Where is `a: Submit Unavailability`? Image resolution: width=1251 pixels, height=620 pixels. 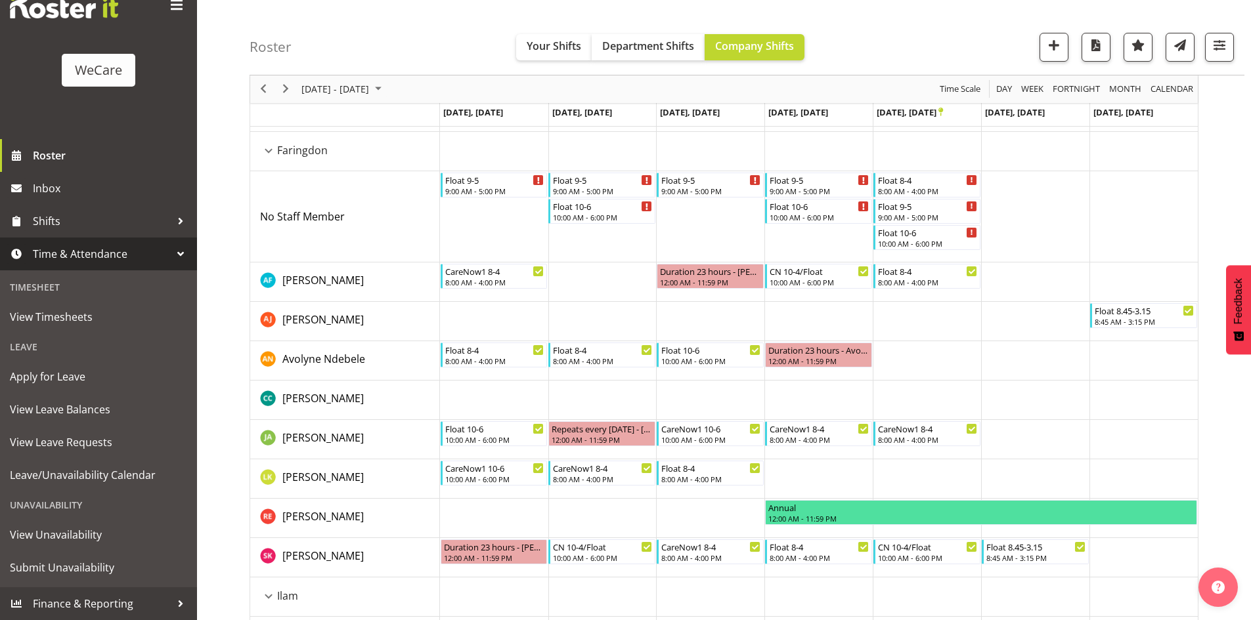
a: Submit Unavailability is located at coordinates (98, 568).